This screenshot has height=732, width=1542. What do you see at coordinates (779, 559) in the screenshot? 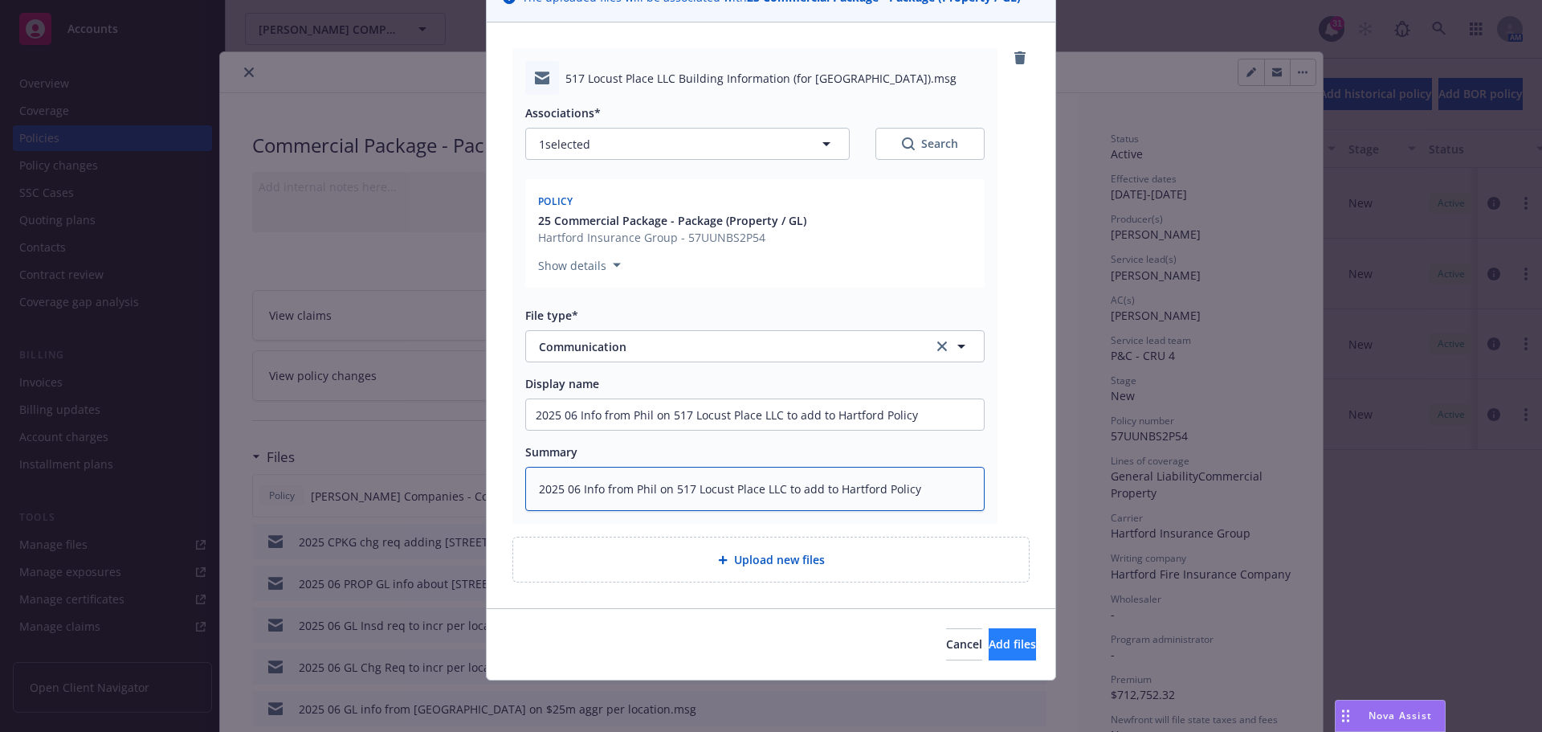
I see `span: Upload new files` at bounding box center [779, 559].